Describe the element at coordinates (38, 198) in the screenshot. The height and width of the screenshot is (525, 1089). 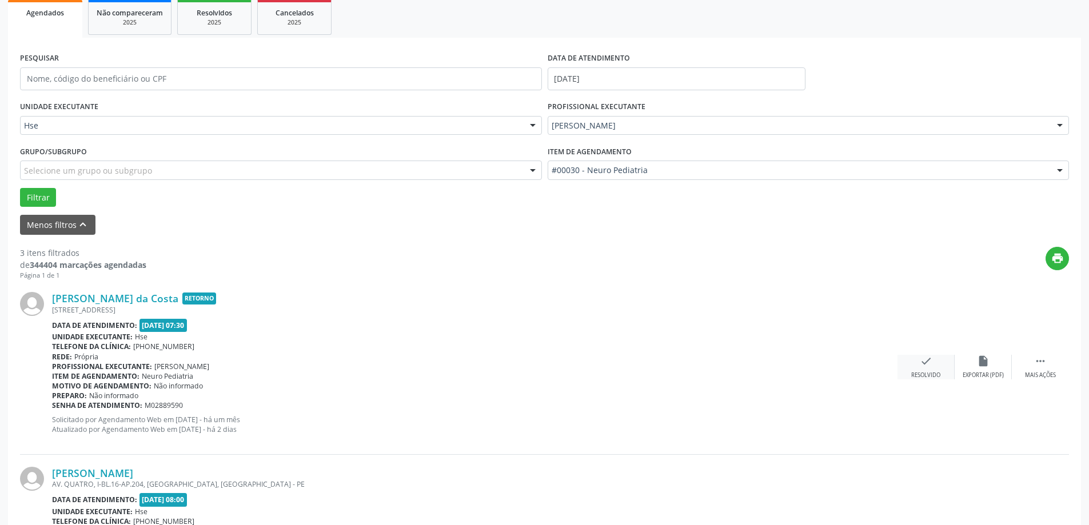
I see `button: Filtrar` at that location.